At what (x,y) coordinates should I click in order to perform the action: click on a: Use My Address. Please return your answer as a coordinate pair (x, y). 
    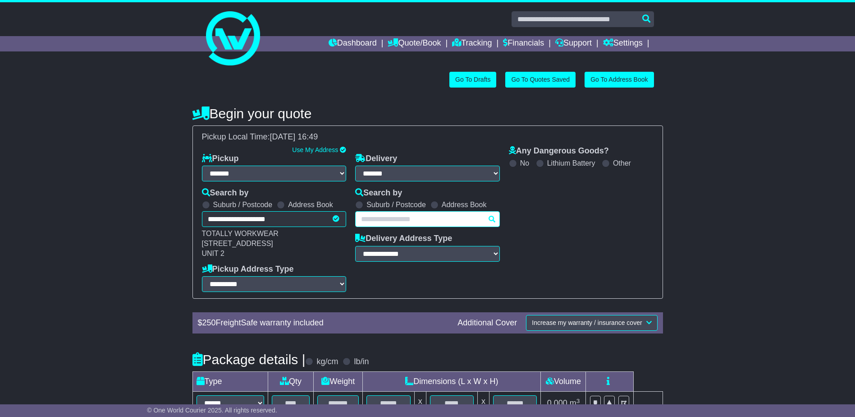
    Looking at the image, I should click on (315, 150).